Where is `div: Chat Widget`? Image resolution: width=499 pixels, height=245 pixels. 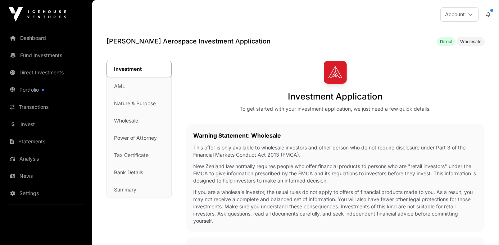
div: Chat Widget is located at coordinates (481, 228).